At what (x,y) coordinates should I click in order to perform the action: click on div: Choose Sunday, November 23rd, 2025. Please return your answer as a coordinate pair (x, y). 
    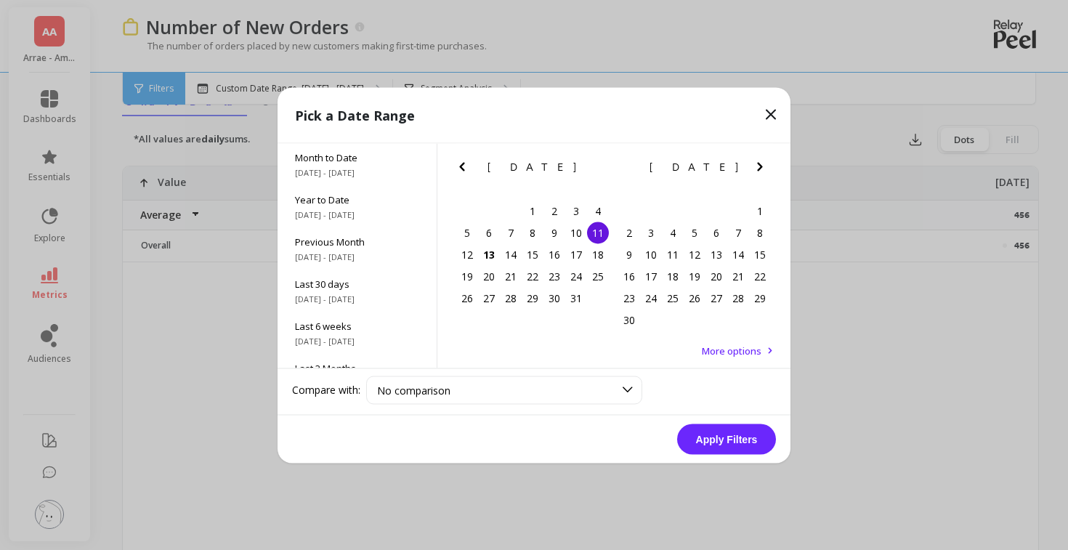
    Looking at the image, I should click on (629, 298).